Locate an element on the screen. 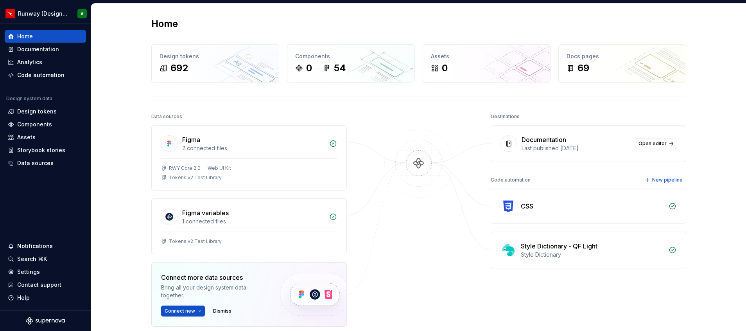  button: New pipeline is located at coordinates (664, 180).